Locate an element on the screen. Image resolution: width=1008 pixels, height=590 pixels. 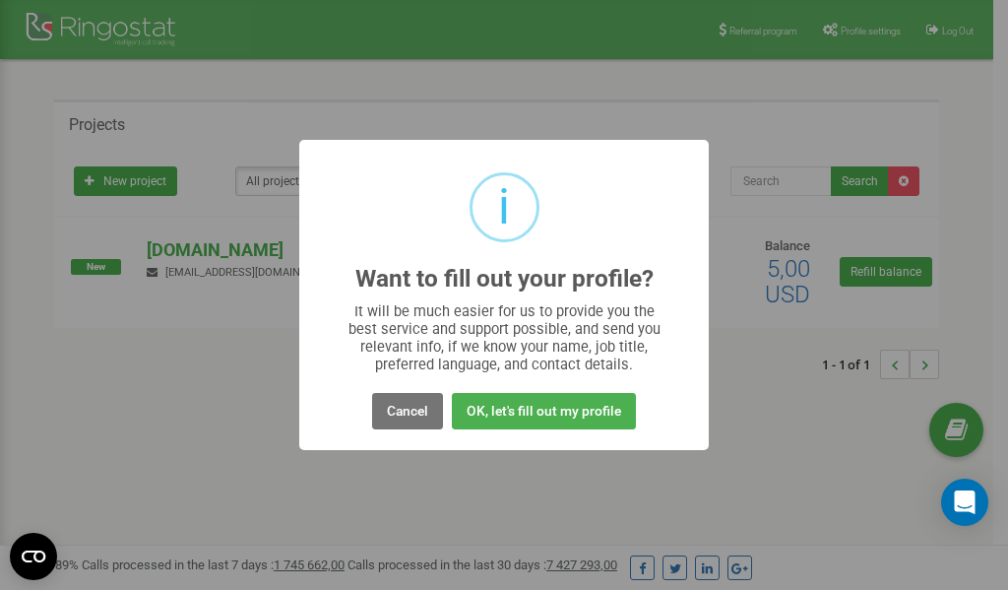
button: Cancel is located at coordinates (407, 410).